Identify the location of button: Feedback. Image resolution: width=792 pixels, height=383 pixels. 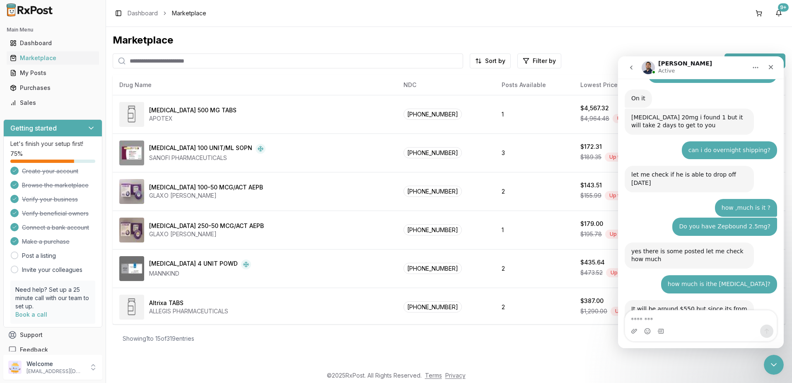
(53, 349).